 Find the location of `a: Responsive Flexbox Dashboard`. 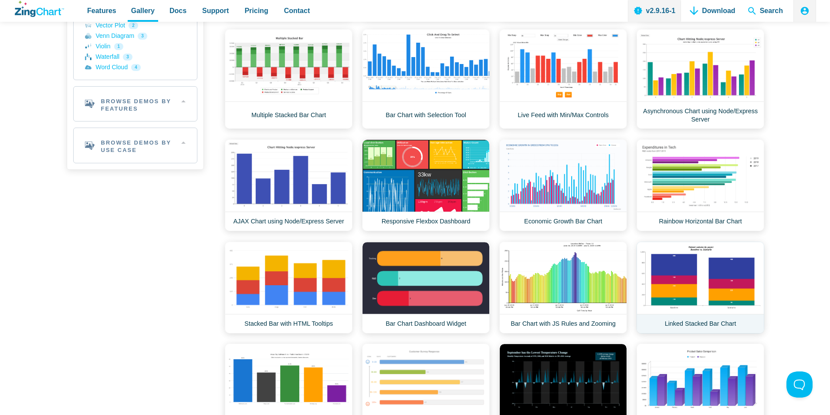

a: Responsive Flexbox Dashboard is located at coordinates (426, 185).